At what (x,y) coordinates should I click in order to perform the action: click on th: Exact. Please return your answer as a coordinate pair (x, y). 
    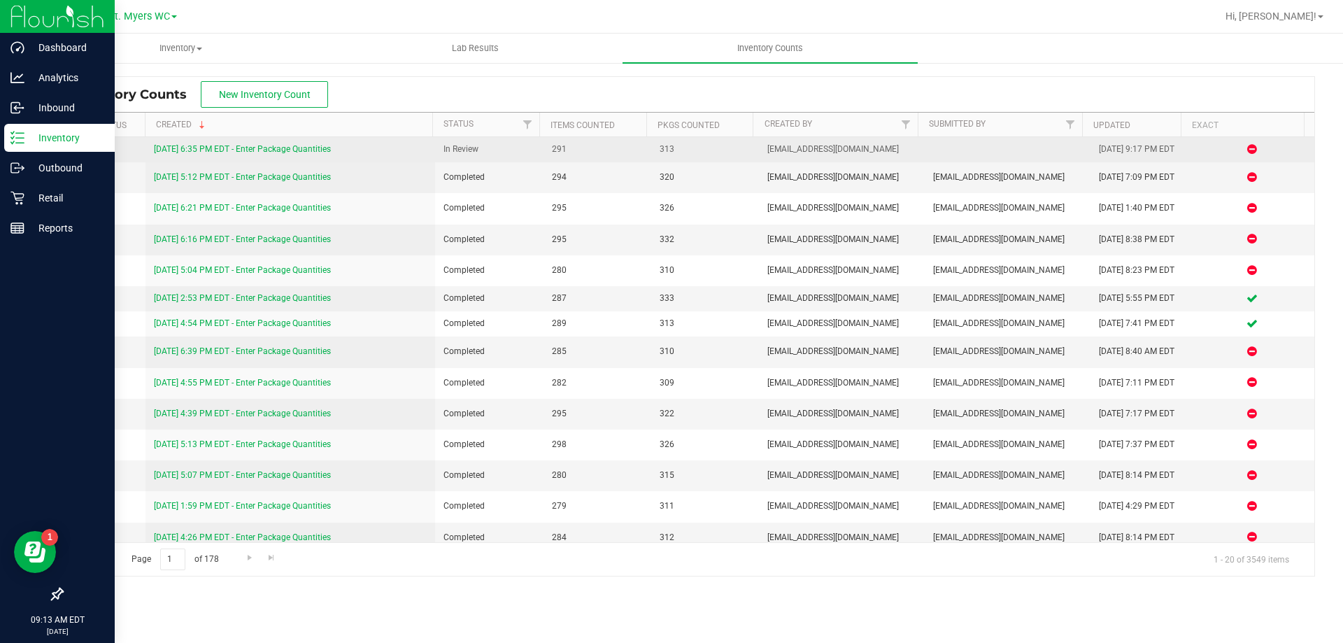
    Looking at the image, I should click on (1243, 125).